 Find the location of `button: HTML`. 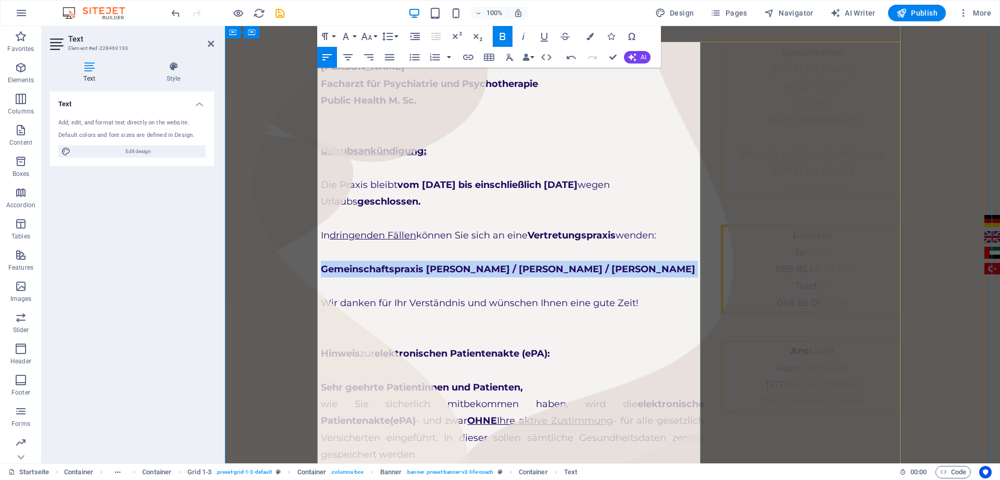

button: HTML is located at coordinates (546, 57).